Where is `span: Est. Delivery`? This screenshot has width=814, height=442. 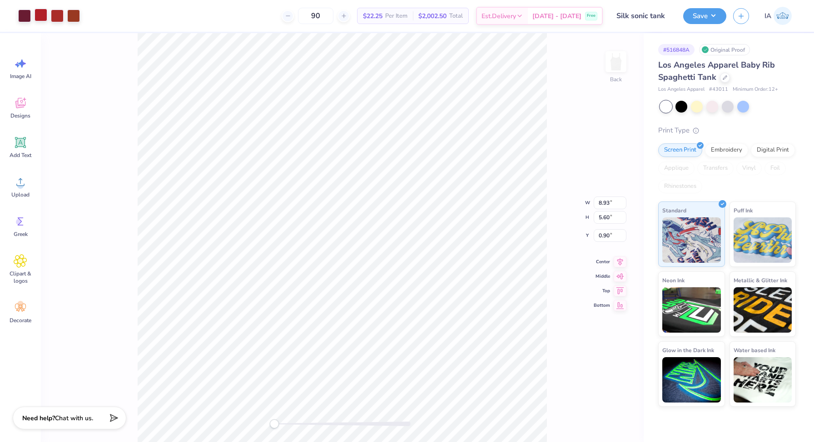
span: Est. Delivery is located at coordinates (499, 16).